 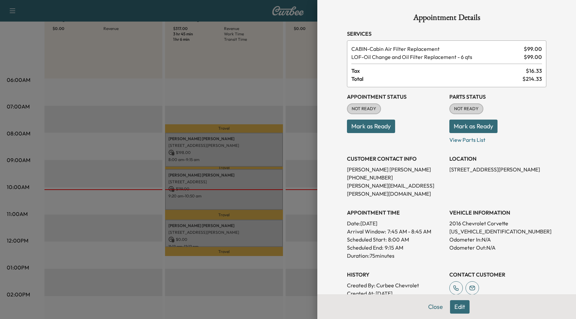 I want to click on span: Tax, so click(x=438, y=71).